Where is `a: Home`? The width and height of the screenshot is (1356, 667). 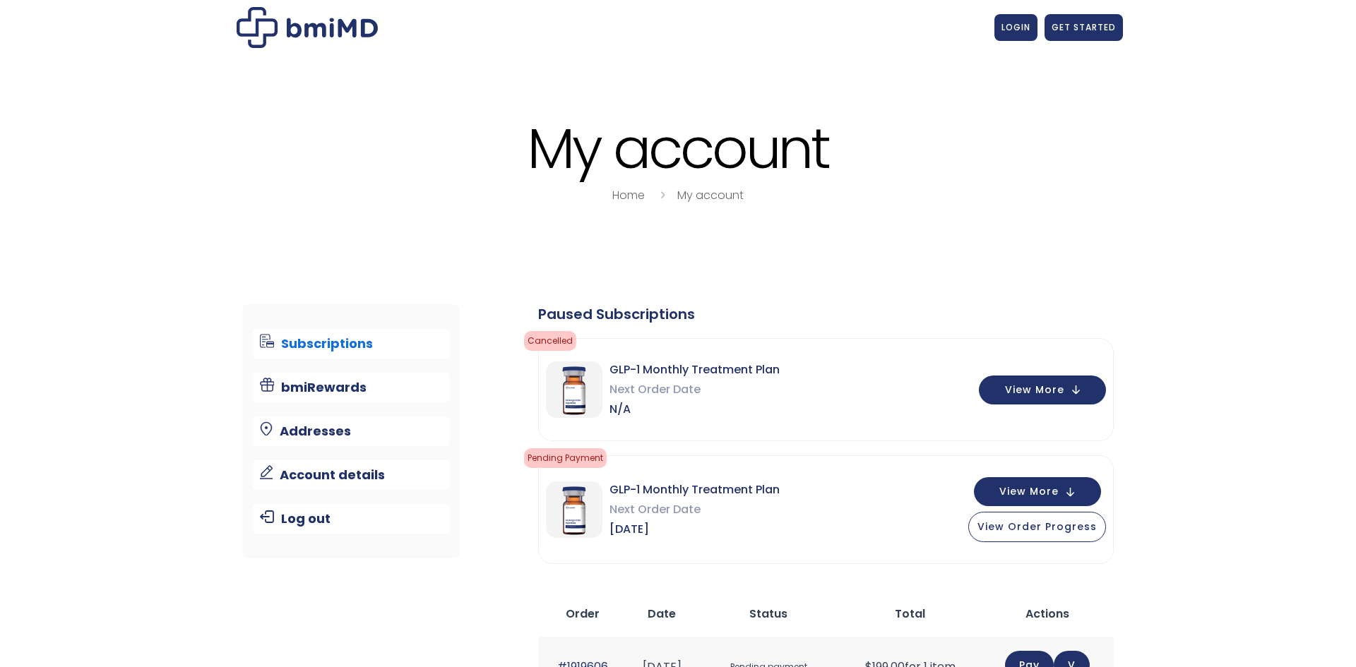
a: Home is located at coordinates (628, 195).